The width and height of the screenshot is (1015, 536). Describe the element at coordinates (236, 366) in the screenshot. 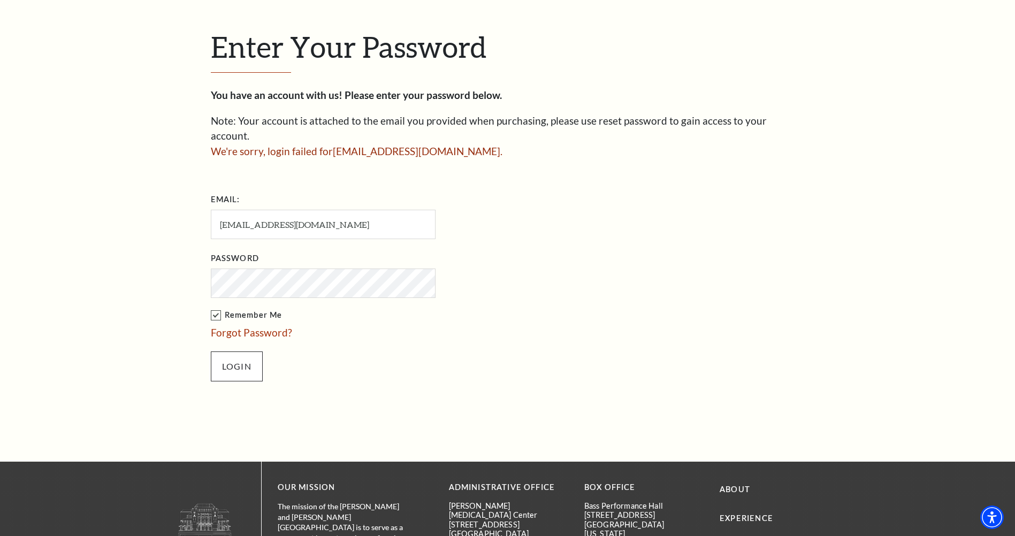

I see `input: Submit button` at that location.